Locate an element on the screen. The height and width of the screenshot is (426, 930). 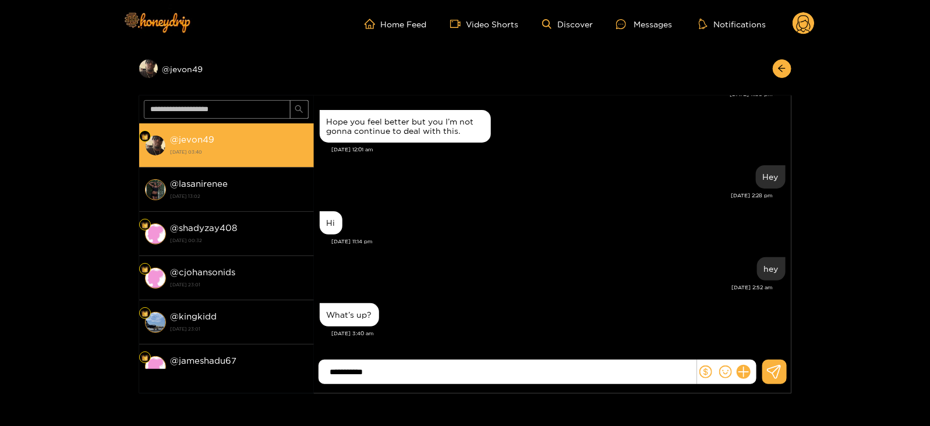
div: Aug. 14, 2:28 pm is located at coordinates (771, 177).